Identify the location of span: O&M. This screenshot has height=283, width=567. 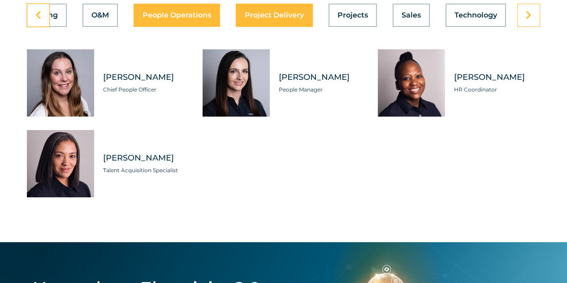
(100, 15).